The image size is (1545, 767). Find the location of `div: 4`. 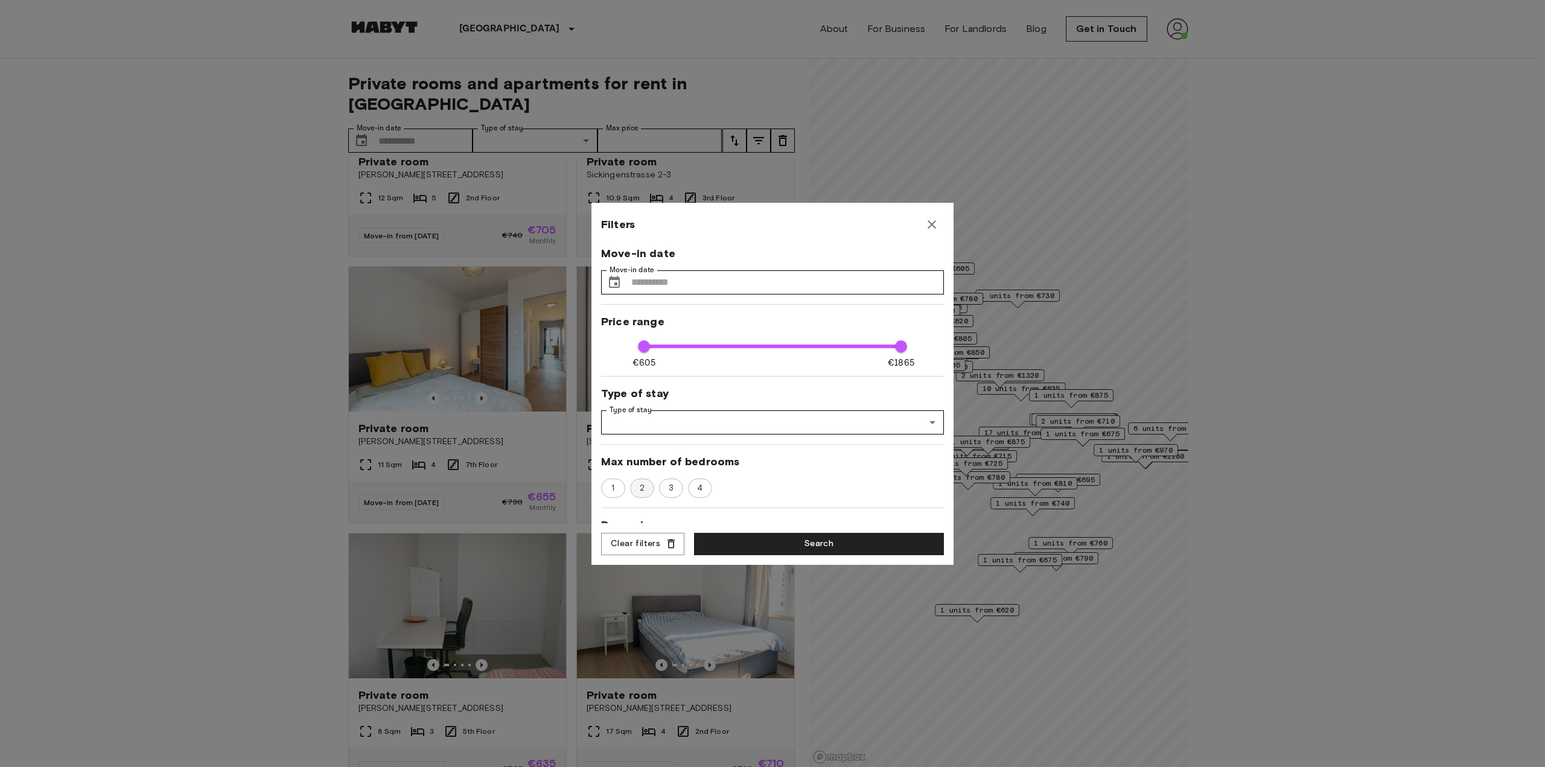

div: 4 is located at coordinates (700, 488).